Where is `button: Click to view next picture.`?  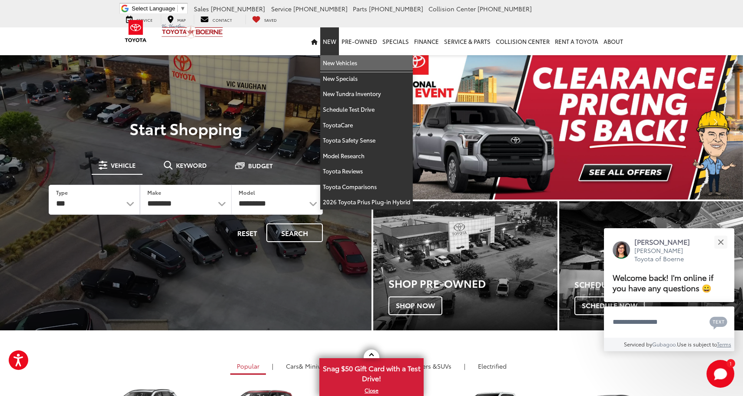 button: Click to view next picture. is located at coordinates (715, 121).